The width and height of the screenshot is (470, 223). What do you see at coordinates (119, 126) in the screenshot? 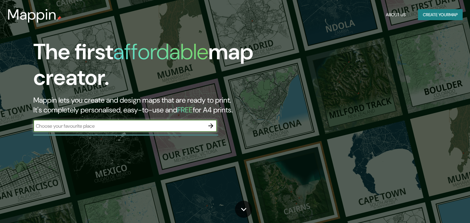
I see `input: Choose your favourite place` at bounding box center [119, 126].